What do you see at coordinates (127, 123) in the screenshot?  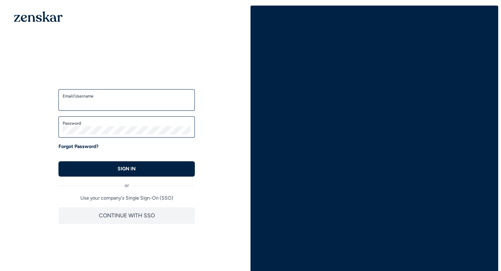 I see `label: Password` at bounding box center [127, 123].